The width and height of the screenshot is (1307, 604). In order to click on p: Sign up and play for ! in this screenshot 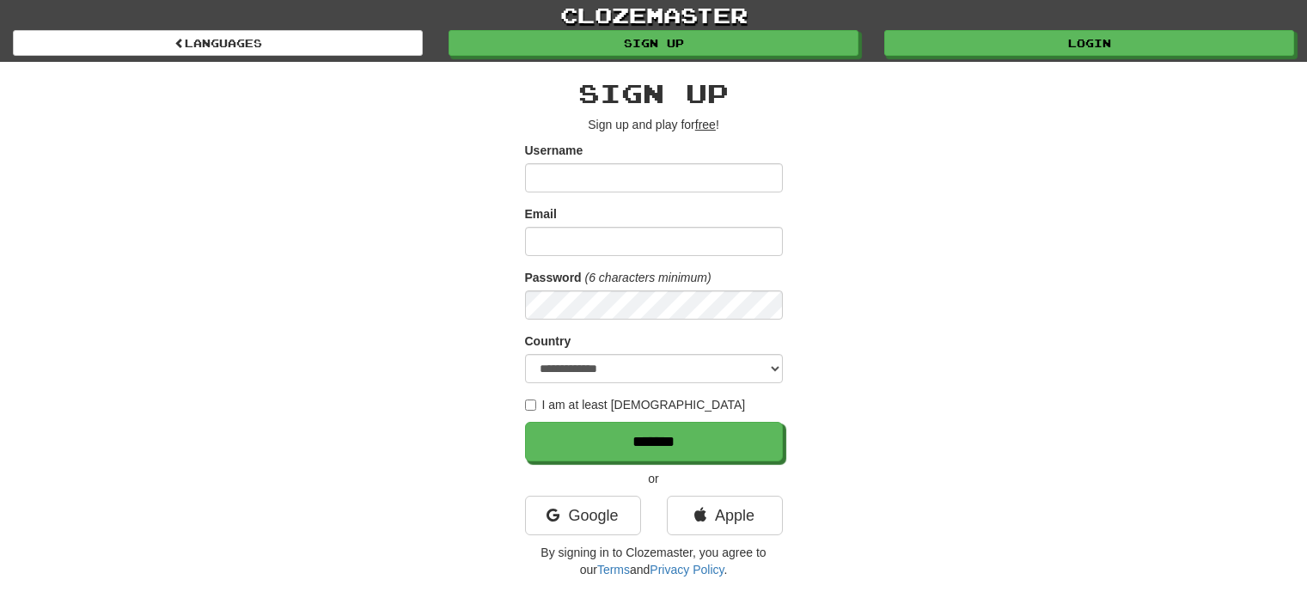, I will do `click(654, 125)`.